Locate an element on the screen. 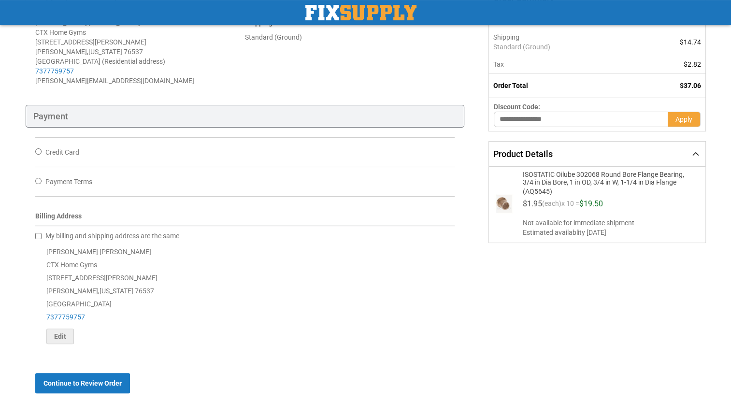 Image resolution: width=731 pixels, height=403 pixels. span: My billing and shipping address are the same is located at coordinates (112, 236).